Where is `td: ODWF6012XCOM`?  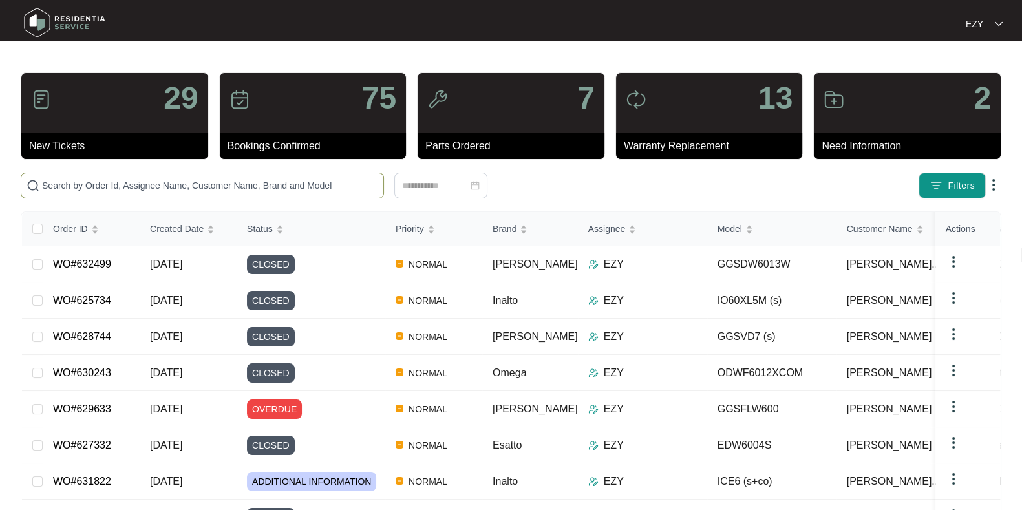 td: ODWF6012XCOM is located at coordinates (772, 373).